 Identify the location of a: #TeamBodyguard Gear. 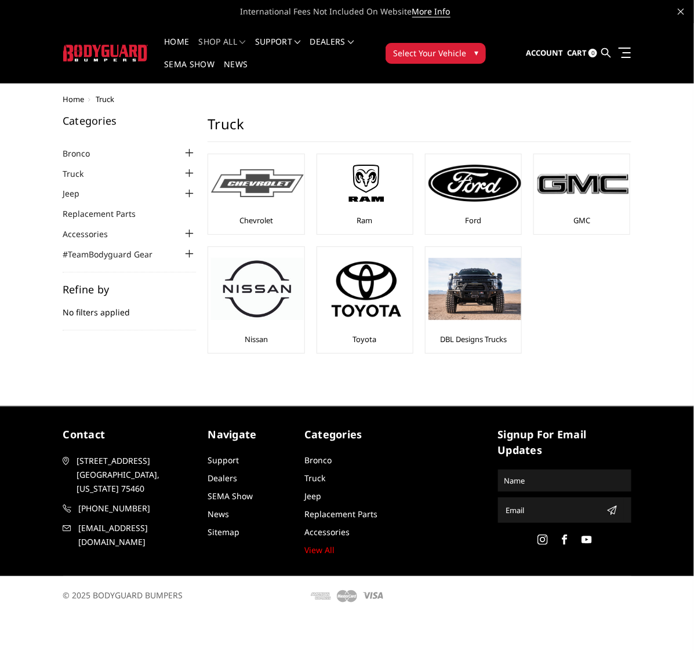
(115, 254).